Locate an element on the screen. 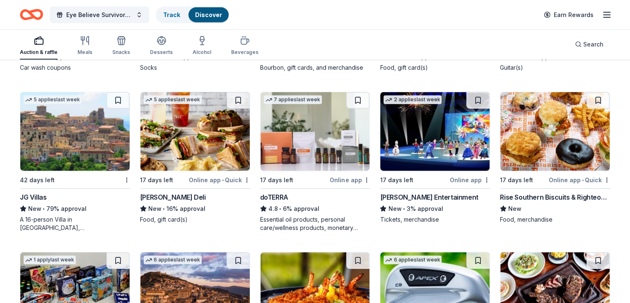 This screenshot has width=630, height=303. a: Home is located at coordinates (31, 15).